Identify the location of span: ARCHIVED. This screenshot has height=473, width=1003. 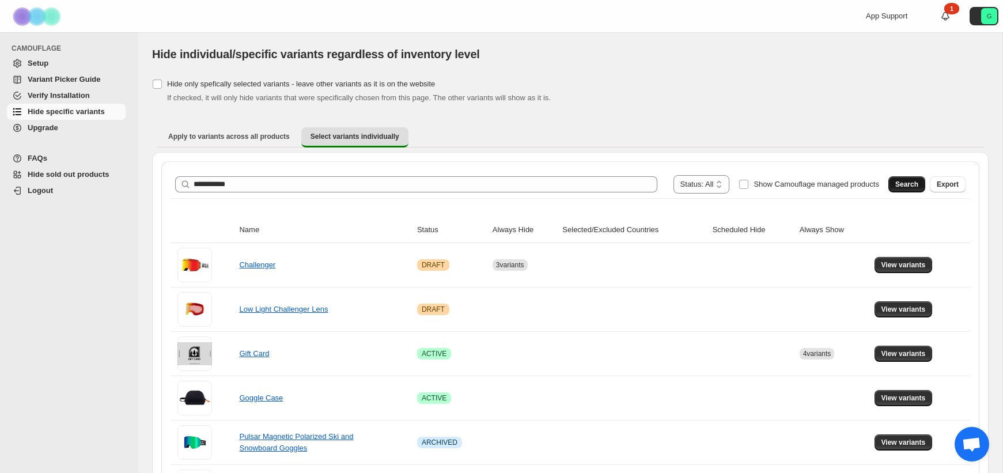
(440, 442).